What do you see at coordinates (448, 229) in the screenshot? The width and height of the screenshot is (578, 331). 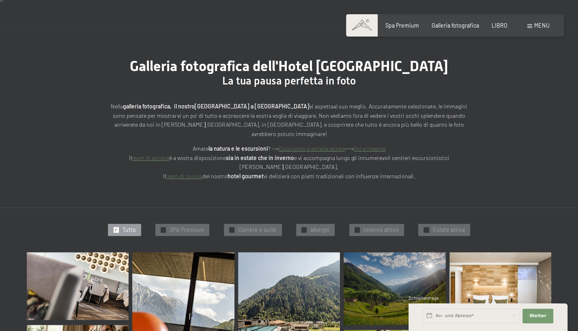 I see `font: Estate attiva` at bounding box center [448, 229].